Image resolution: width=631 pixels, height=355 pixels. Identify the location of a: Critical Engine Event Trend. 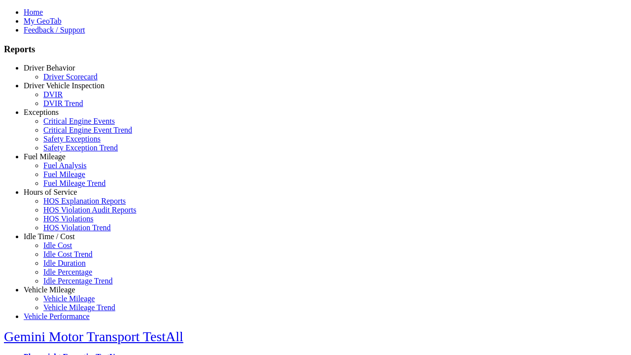
(88, 130).